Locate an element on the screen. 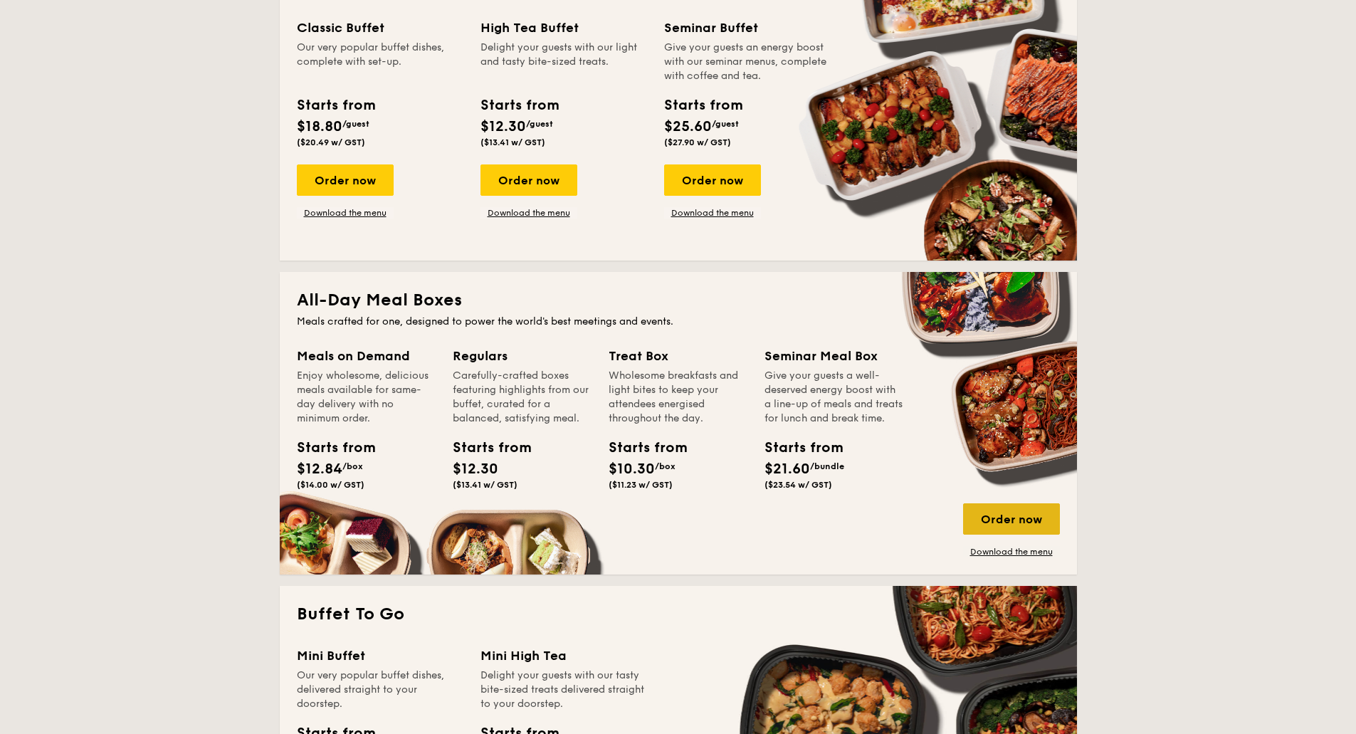 Image resolution: width=1356 pixels, height=734 pixels. div: Mini Buffet is located at coordinates (380, 656).